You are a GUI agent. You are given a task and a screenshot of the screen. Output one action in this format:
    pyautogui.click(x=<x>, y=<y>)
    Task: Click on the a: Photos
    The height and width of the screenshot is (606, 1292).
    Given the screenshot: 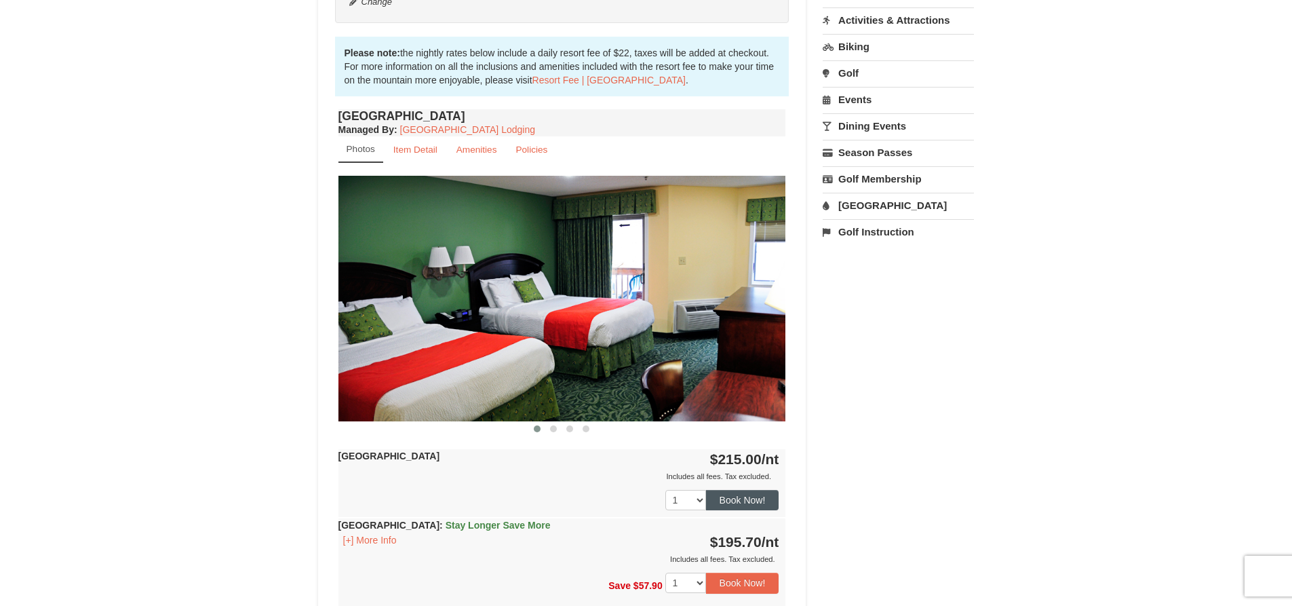 What is the action you would take?
    pyautogui.click(x=361, y=149)
    